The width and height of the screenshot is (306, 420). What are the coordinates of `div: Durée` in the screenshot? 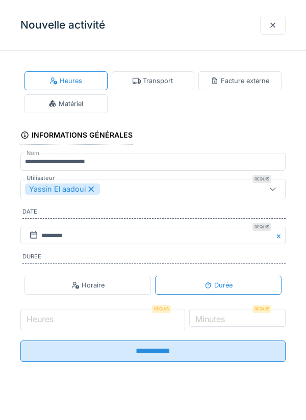 It's located at (218, 285).